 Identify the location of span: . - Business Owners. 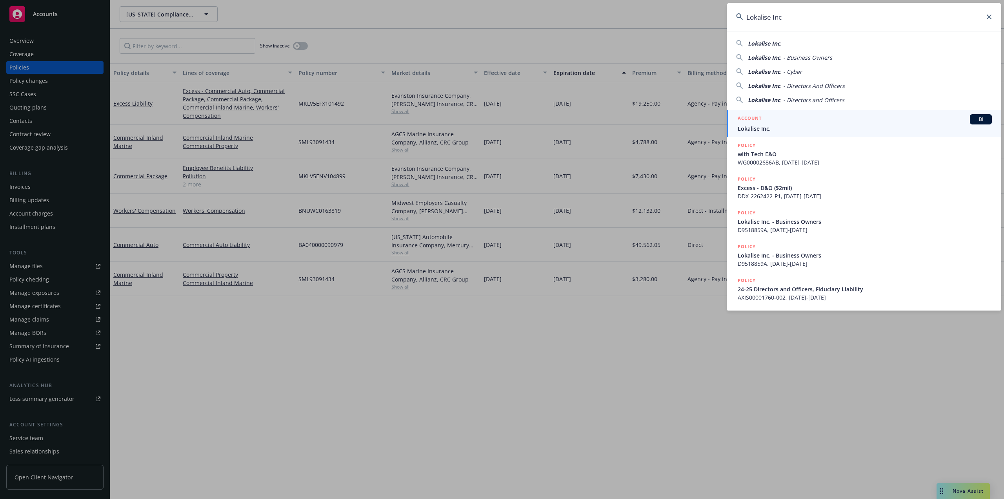
(806, 57).